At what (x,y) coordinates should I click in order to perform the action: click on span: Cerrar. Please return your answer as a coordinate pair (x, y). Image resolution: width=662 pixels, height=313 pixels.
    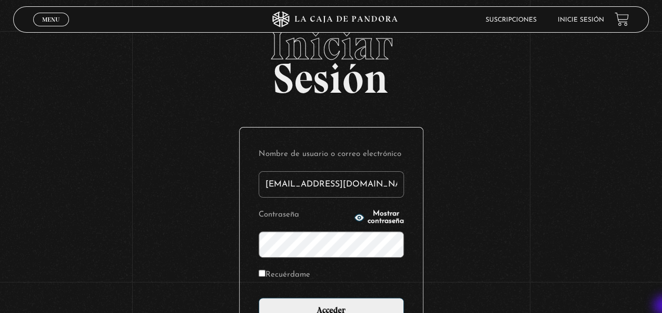
    Looking at the image, I should click on (51, 29).